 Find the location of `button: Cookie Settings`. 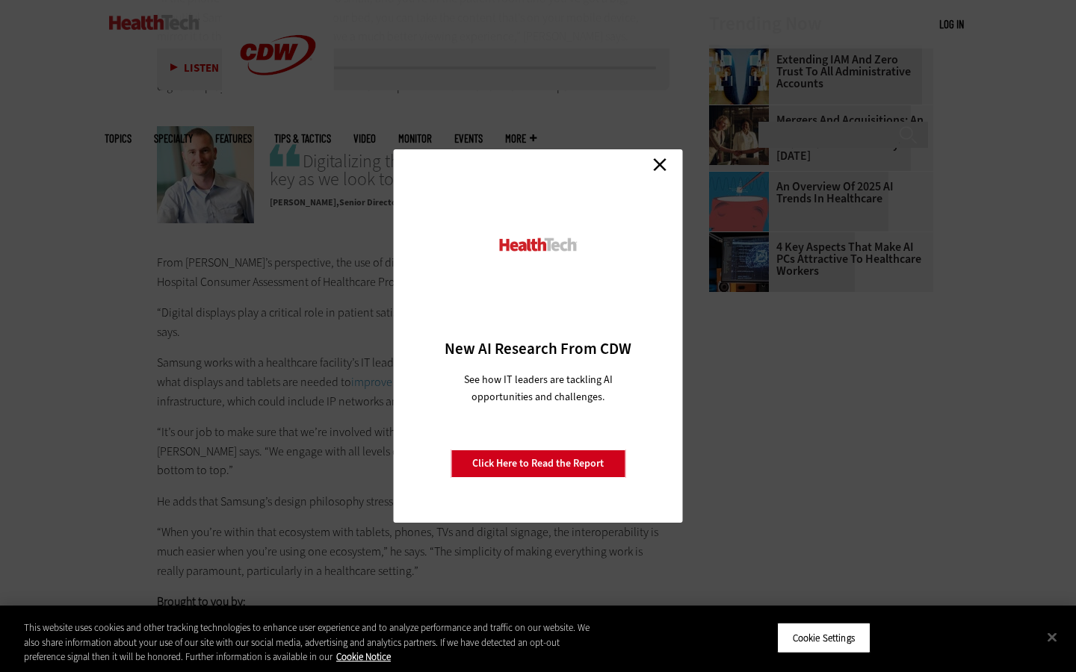

button: Cookie Settings is located at coordinates (823, 638).